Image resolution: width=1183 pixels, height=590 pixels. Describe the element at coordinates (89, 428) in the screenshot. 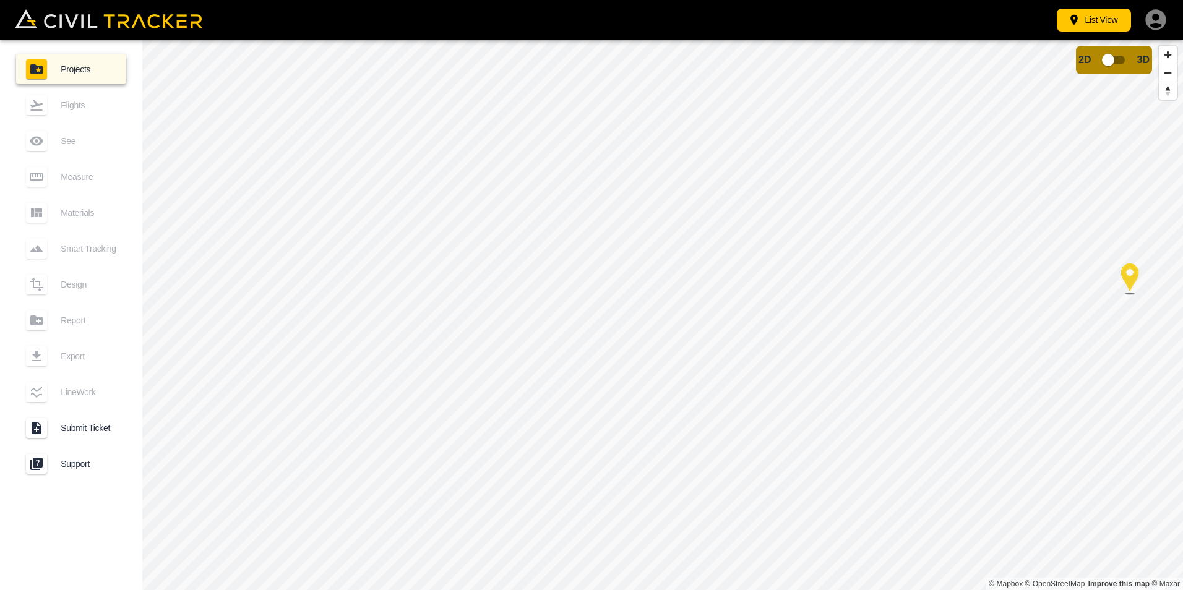

I see `span: Submit Ticket` at that location.